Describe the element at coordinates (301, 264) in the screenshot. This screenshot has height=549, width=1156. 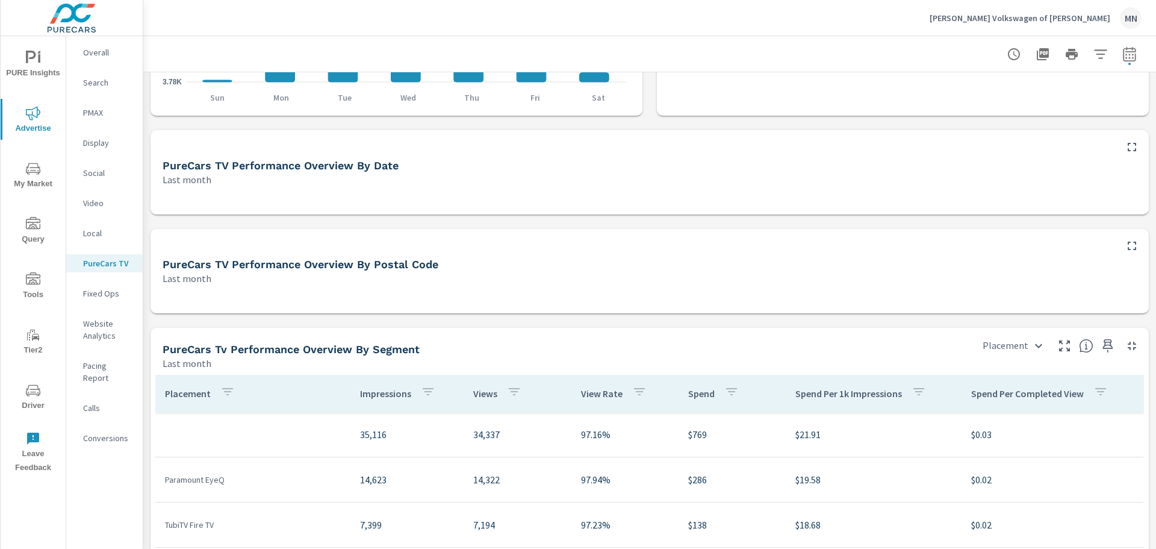
I see `h5: PureCars TV Performance Overview By Postal Code` at that location.